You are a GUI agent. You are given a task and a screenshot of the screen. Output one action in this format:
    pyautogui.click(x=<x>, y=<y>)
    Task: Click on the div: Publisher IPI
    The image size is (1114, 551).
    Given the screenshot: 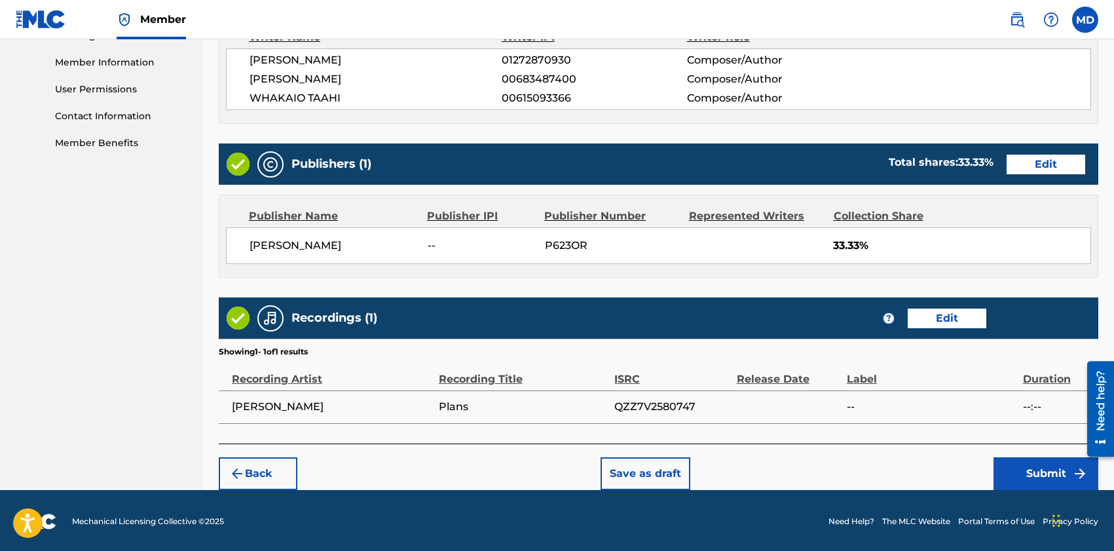 What is the action you would take?
    pyautogui.click(x=481, y=216)
    